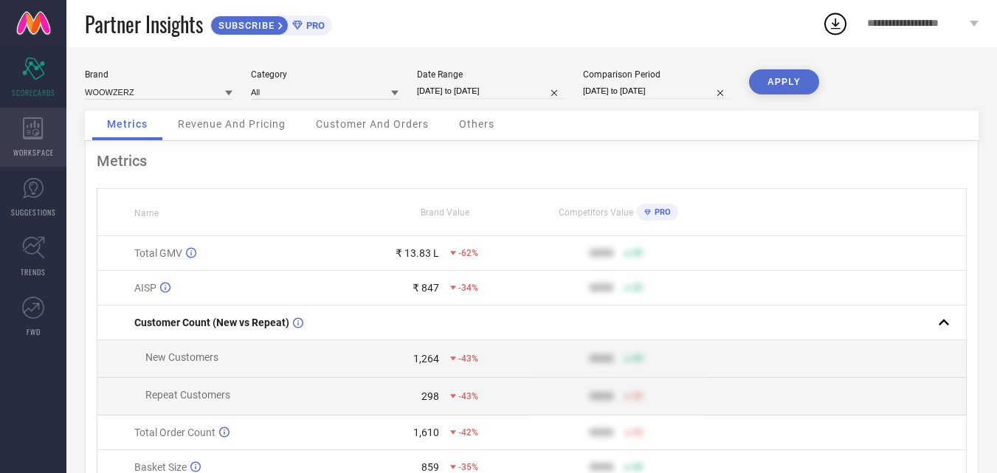 The height and width of the screenshot is (473, 997). Describe the element at coordinates (212, 322) in the screenshot. I see `span: Customer Count (New vs Repeat)` at that location.